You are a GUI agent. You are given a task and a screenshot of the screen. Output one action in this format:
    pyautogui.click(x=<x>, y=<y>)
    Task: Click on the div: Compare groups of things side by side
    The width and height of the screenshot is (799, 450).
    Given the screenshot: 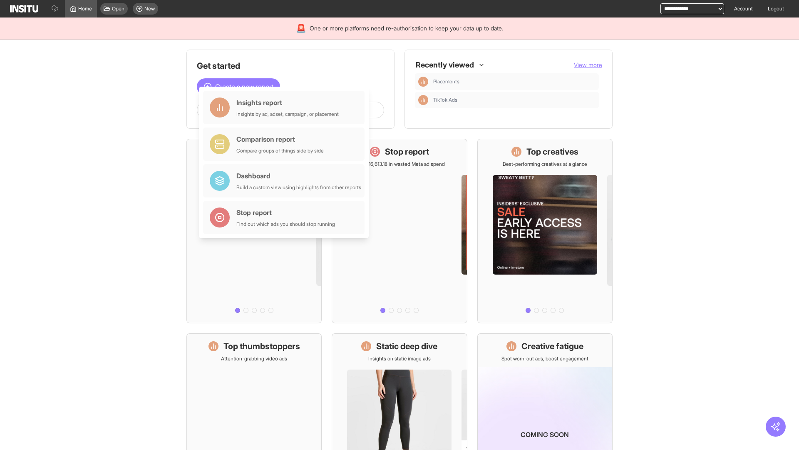 What is the action you would take?
    pyautogui.click(x=280, y=151)
    